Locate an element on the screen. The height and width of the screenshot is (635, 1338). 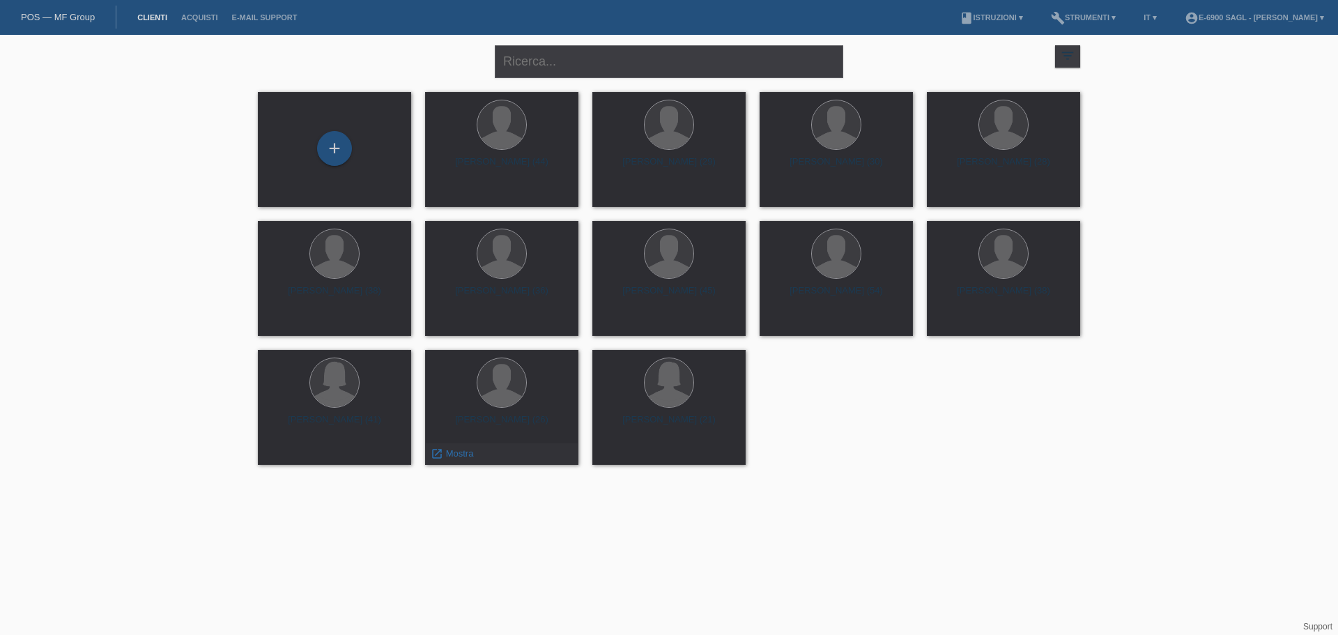
a: Support is located at coordinates (1318, 626).